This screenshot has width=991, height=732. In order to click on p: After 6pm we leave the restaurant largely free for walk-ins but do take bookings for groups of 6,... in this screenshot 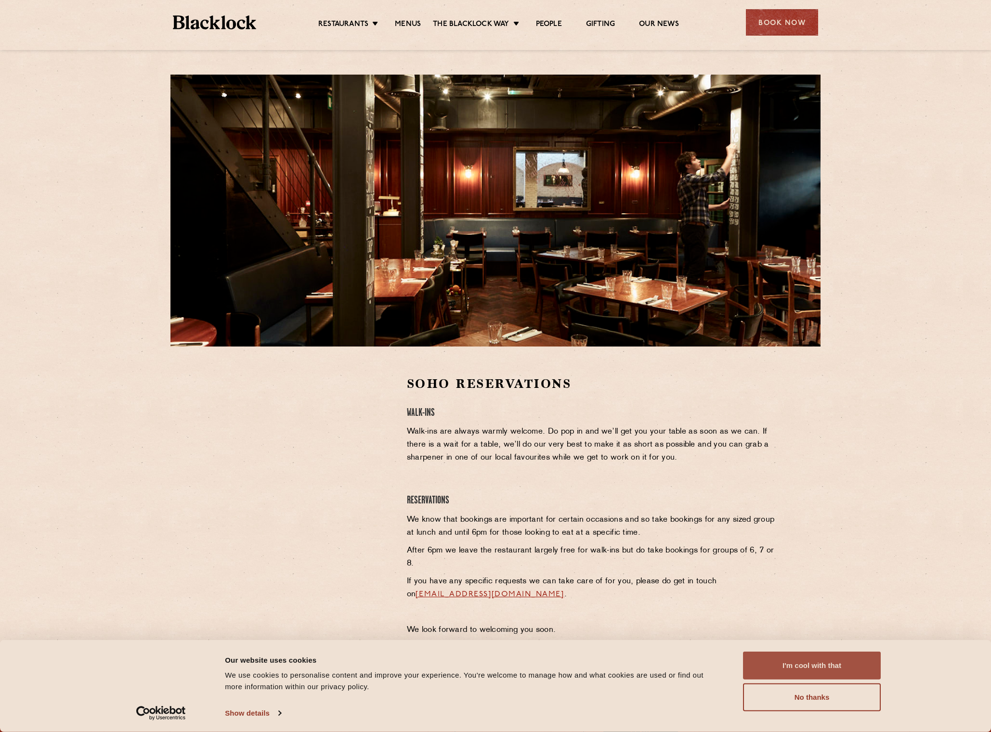, I will do `click(591, 558)`.